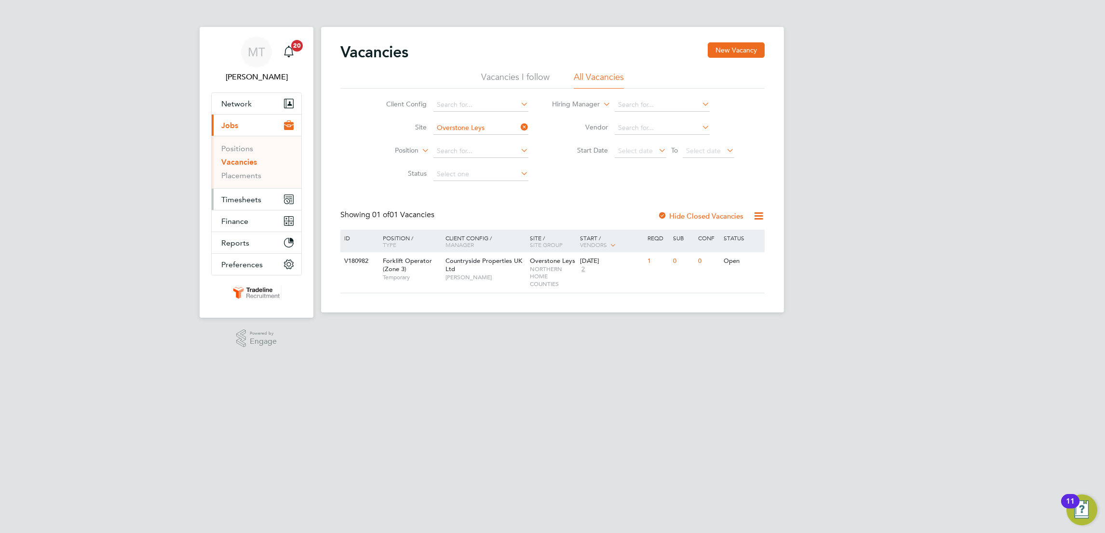  Describe the element at coordinates (241, 175) in the screenshot. I see `a: Placements` at that location.